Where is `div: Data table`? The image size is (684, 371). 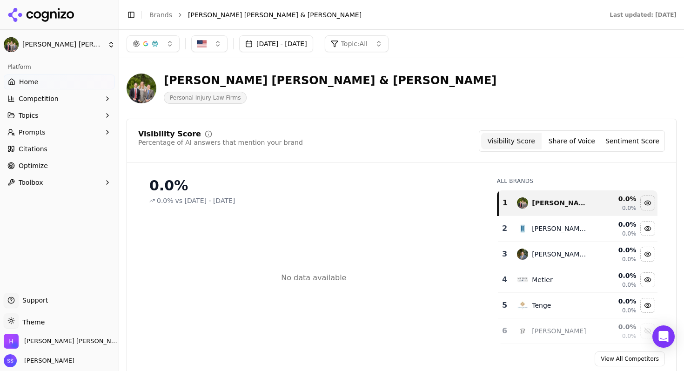 div: Data table is located at coordinates (577, 267).